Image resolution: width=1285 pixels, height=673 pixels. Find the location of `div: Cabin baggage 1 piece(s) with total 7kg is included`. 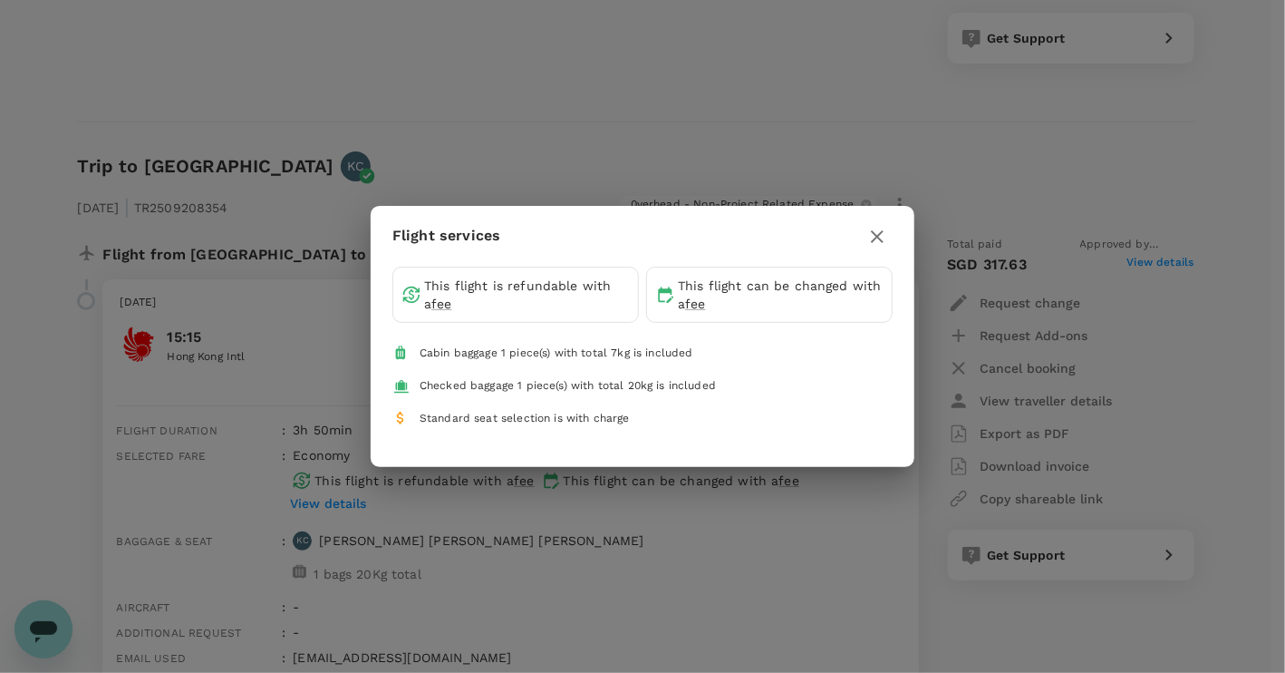

div: Cabin baggage 1 piece(s) with total 7kg is included is located at coordinates (557, 354).